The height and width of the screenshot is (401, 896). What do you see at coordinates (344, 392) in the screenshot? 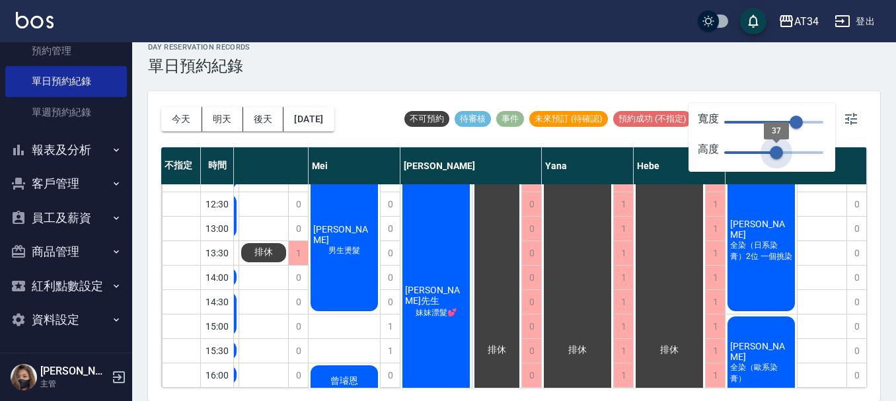
I see `span: 剪髮` at bounding box center [344, 392].